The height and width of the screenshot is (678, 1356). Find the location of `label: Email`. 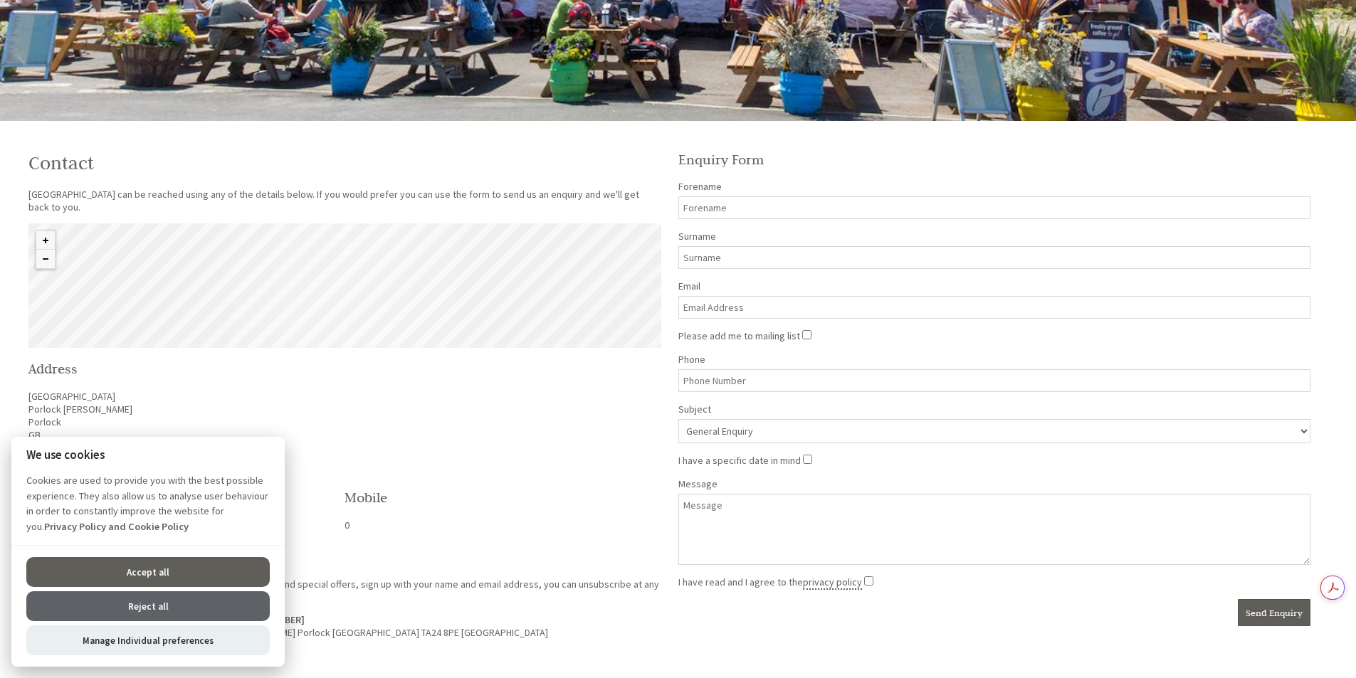

label: Email is located at coordinates (994, 286).